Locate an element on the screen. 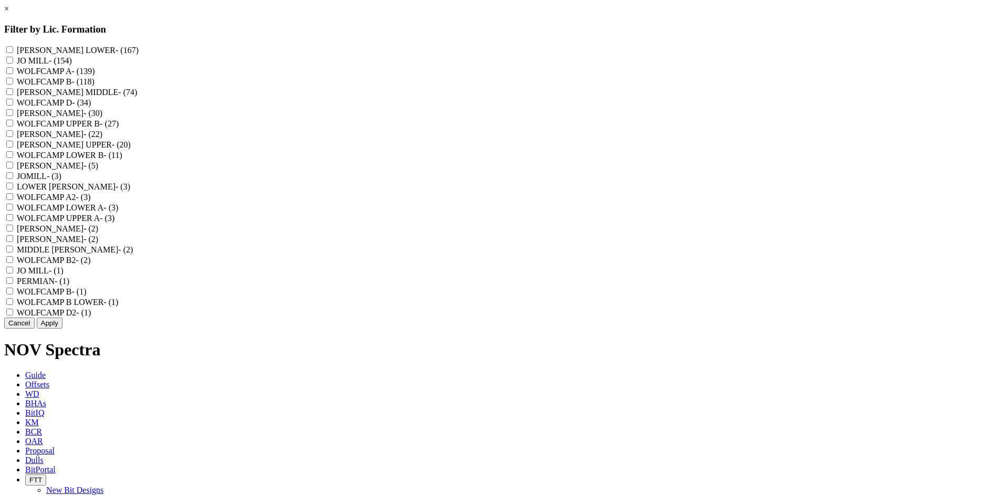  span: - (11) is located at coordinates (112, 155).